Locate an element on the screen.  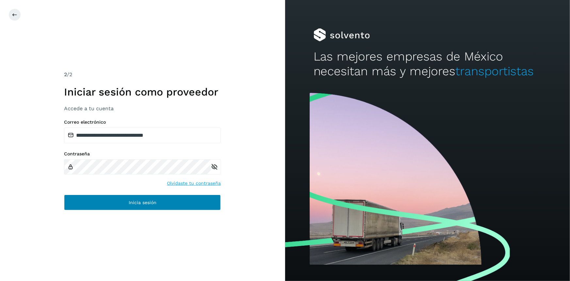
h1: Iniciar sesión como proveedor is located at coordinates (143, 92).